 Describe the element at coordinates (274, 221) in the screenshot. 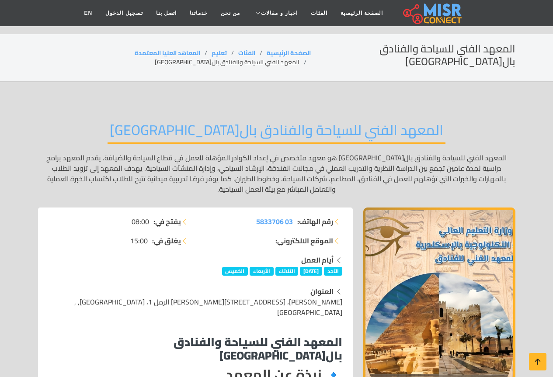

I see `span: 03 5833706` at that location.